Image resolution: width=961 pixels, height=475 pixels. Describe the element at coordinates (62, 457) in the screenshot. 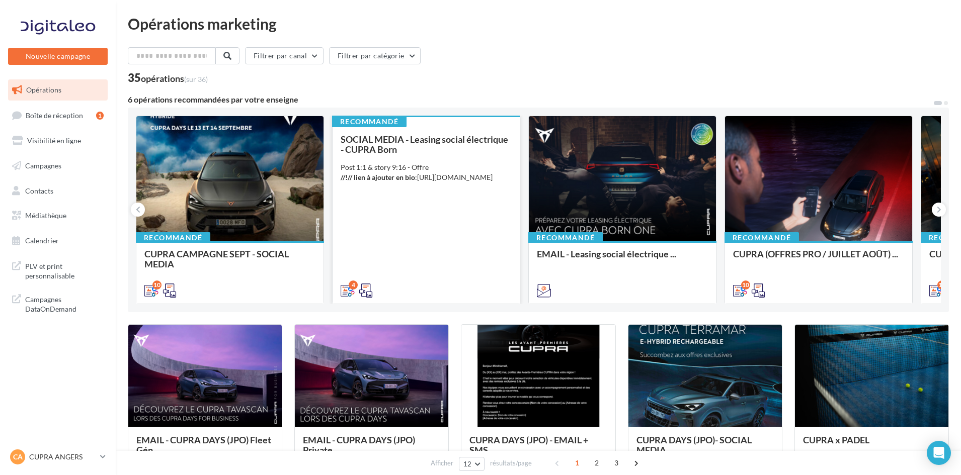

I see `p: CUPRA ANGERS` at that location.